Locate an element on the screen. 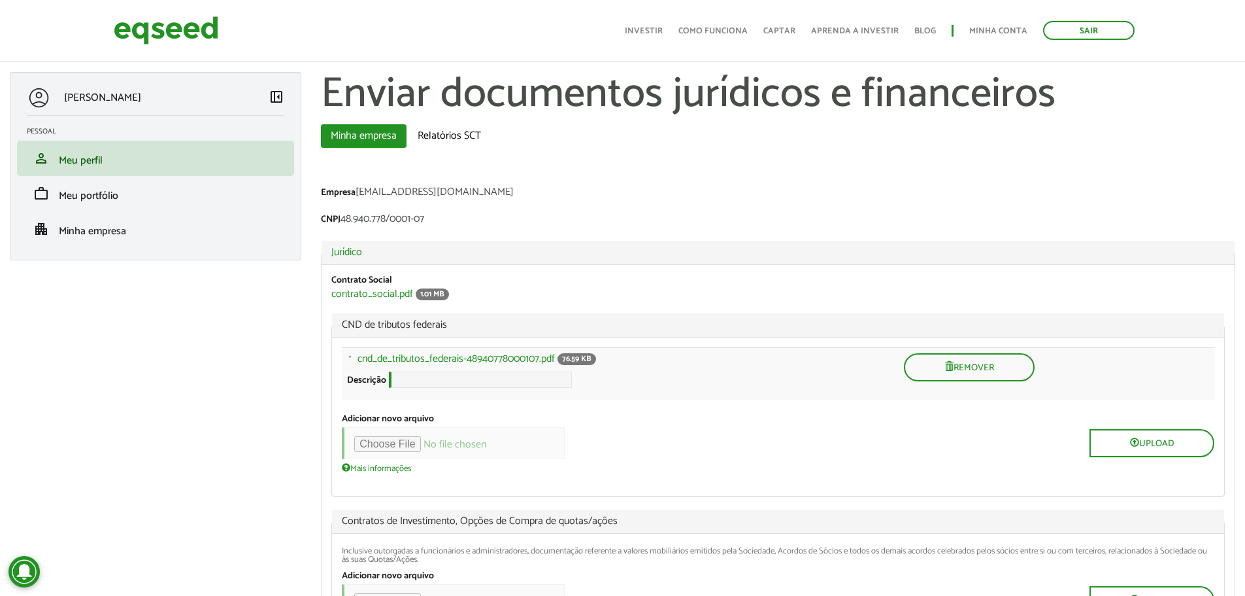 The height and width of the screenshot is (596, 1245). a: Blog is located at coordinates (925, 31).